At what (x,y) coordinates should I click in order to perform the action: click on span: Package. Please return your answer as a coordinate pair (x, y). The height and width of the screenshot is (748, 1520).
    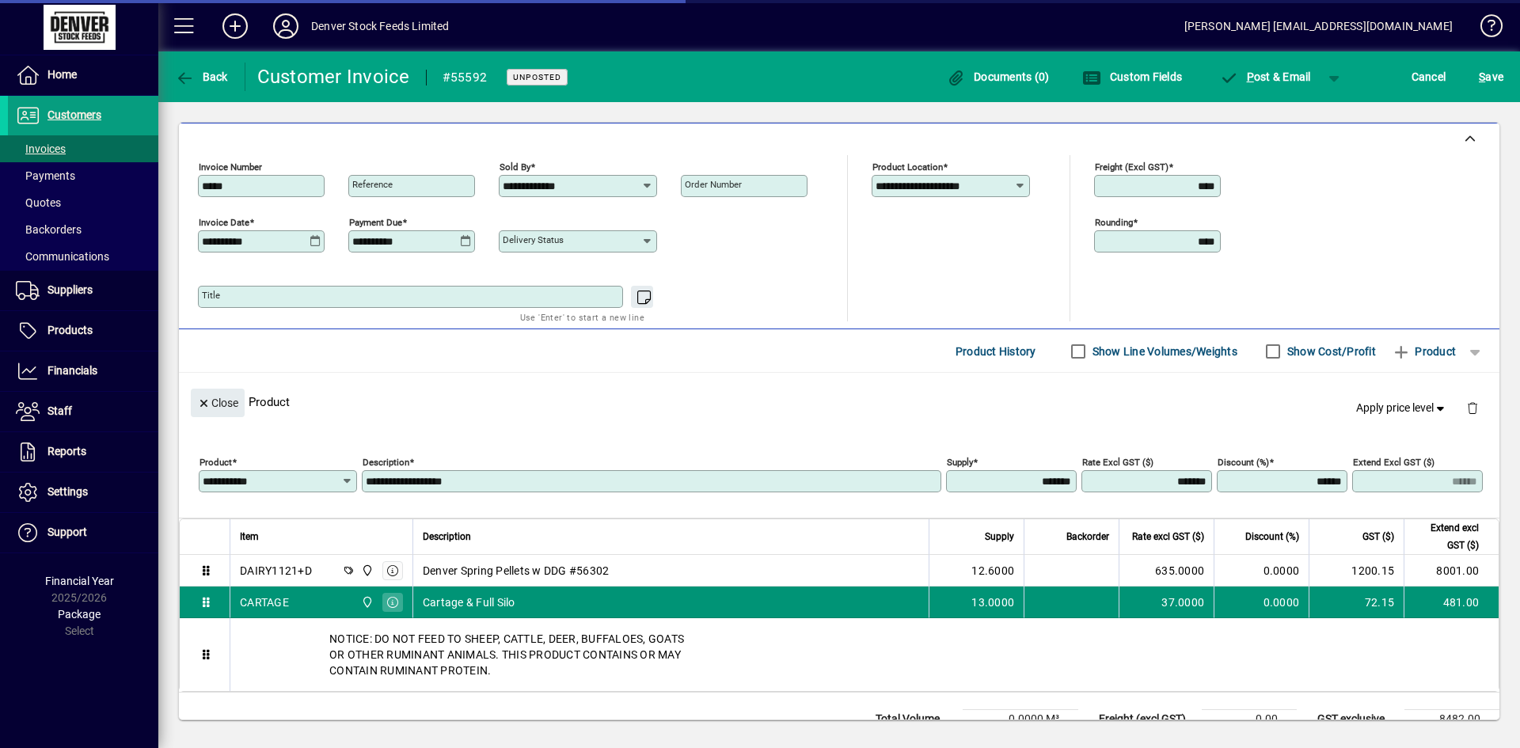
    Looking at the image, I should click on (79, 614).